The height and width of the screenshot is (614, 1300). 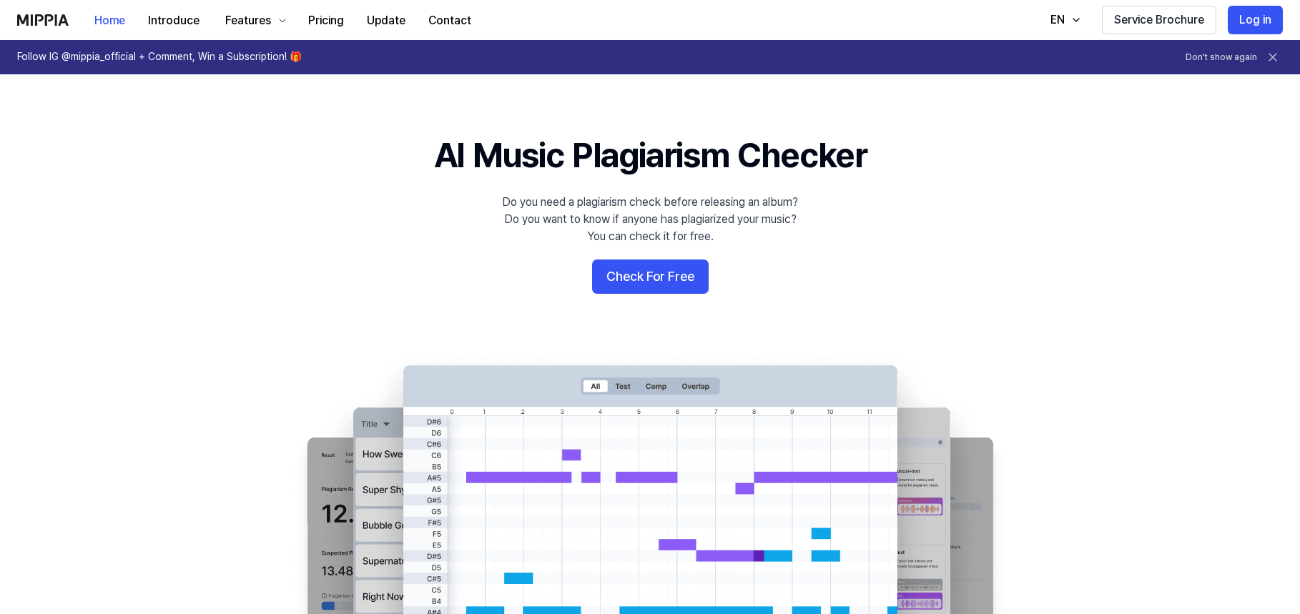 What do you see at coordinates (174, 21) in the screenshot?
I see `button: Introduce` at bounding box center [174, 21].